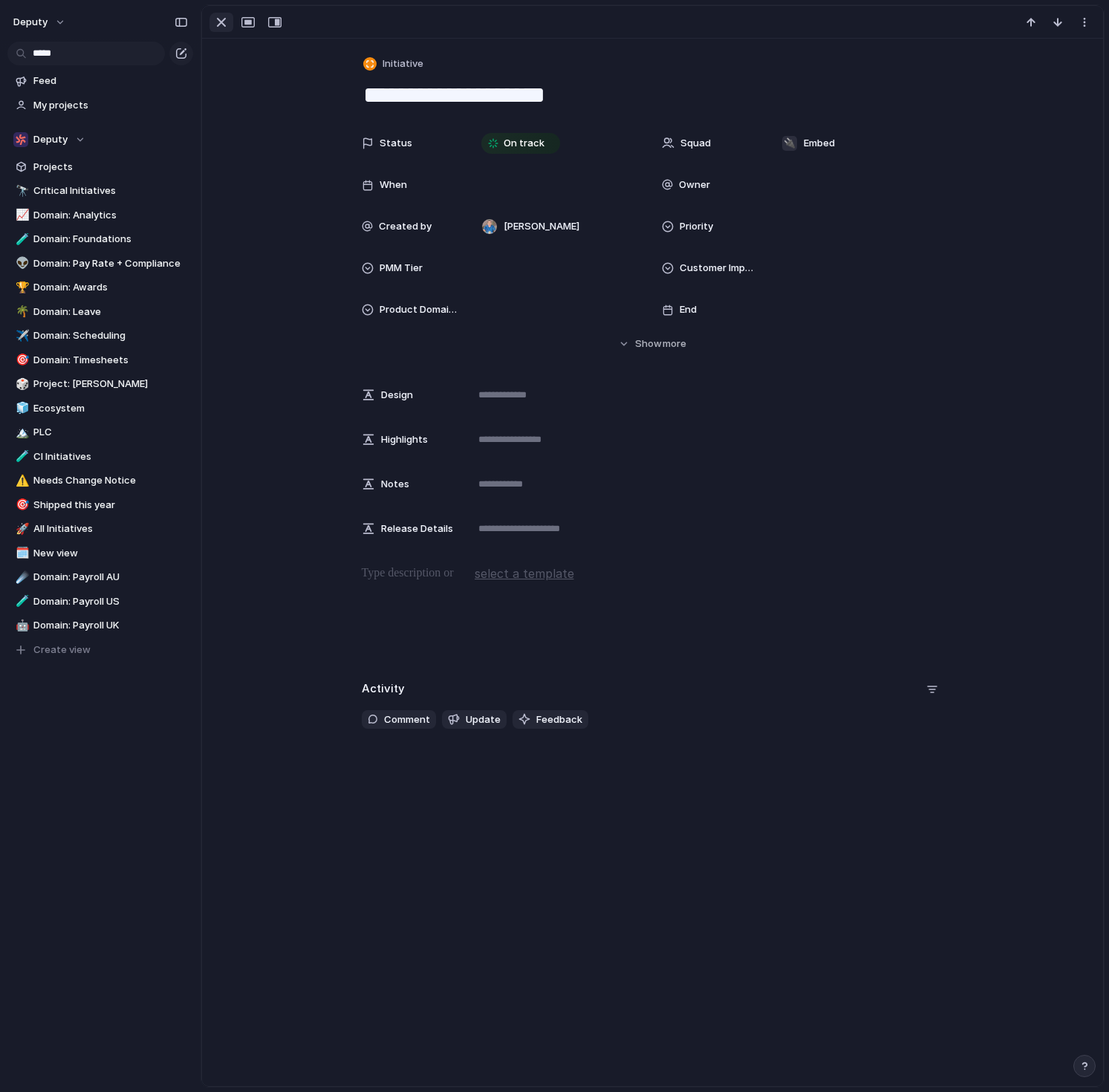 This screenshot has height=1092, width=1109. I want to click on span: Projects, so click(111, 167).